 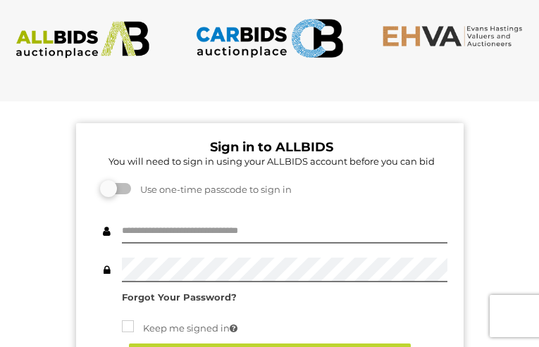 I want to click on img: ALLBIDS.com.au, so click(x=82, y=39).